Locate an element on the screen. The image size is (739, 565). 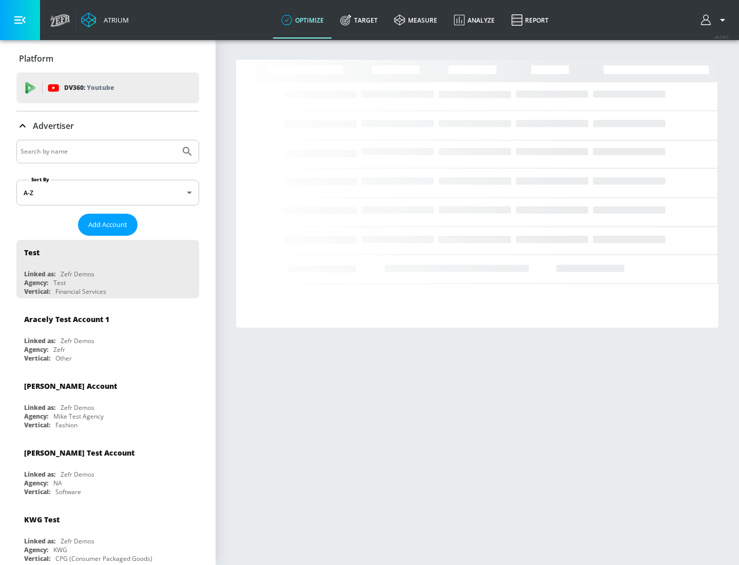
div: Atrium is located at coordinates (114, 20).